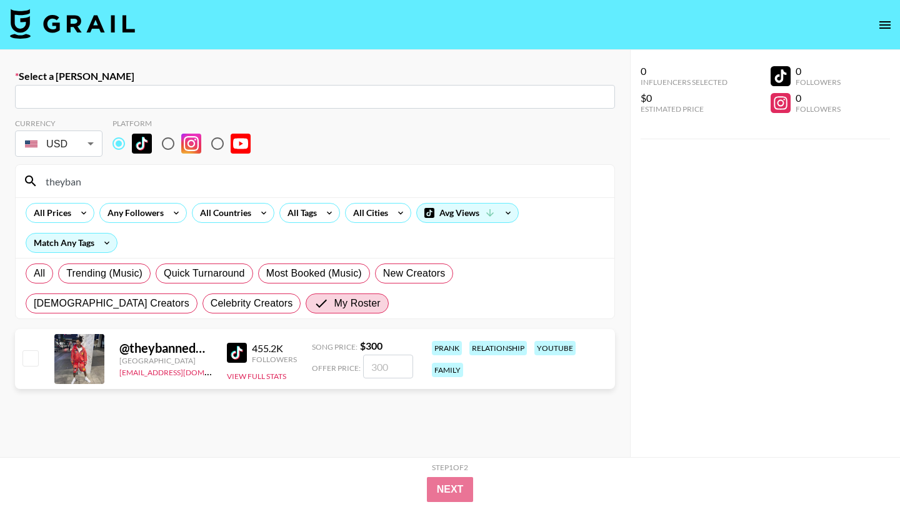  I want to click on div: youtube, so click(555, 348).